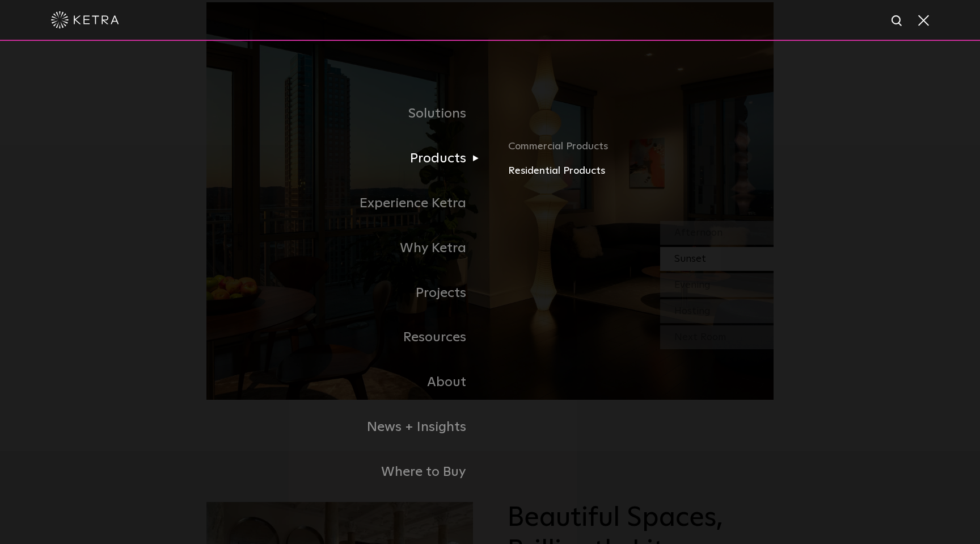  I want to click on a: Projects, so click(348, 293).